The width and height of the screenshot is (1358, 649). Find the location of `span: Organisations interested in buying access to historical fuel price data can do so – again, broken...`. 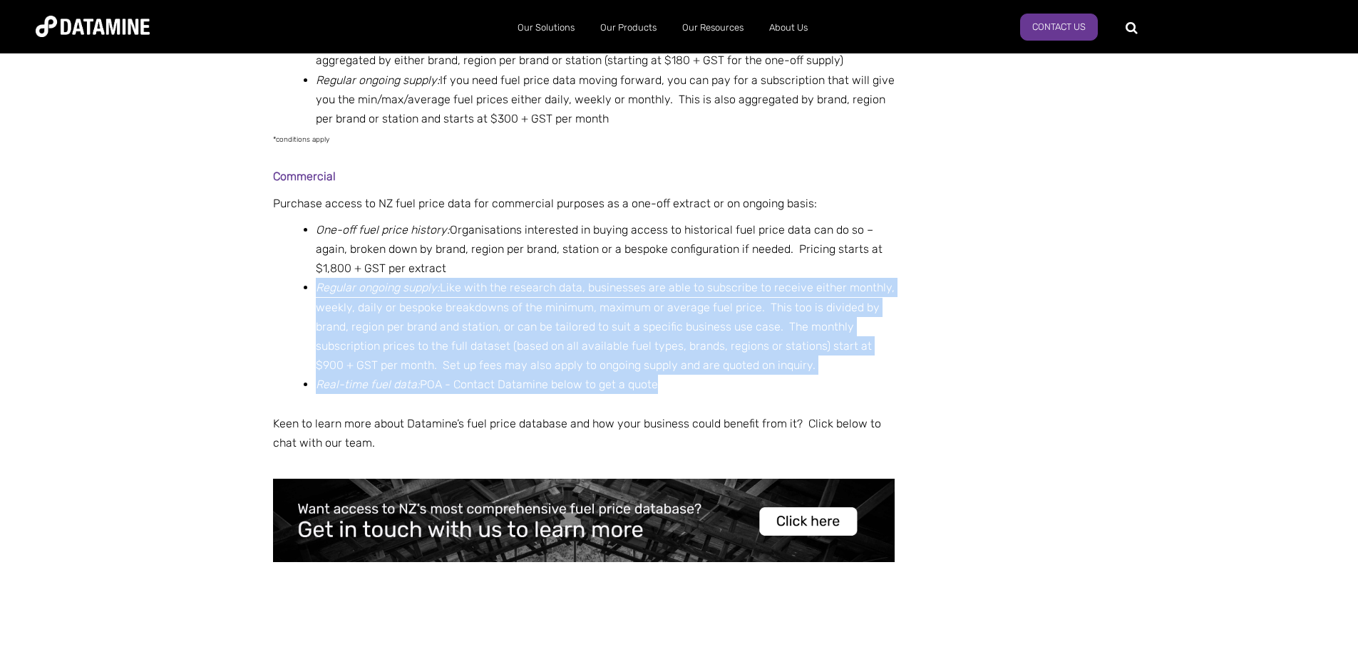

span: Organisations interested in buying access to historical fuel price data can do so – again, broken... is located at coordinates (599, 249).